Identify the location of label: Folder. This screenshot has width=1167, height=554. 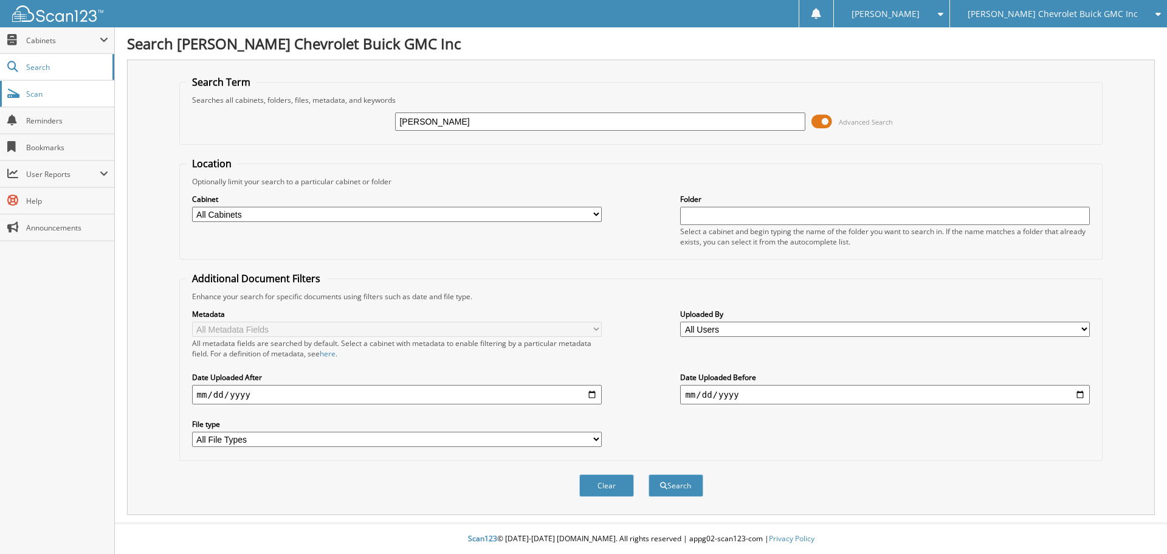
(885, 199).